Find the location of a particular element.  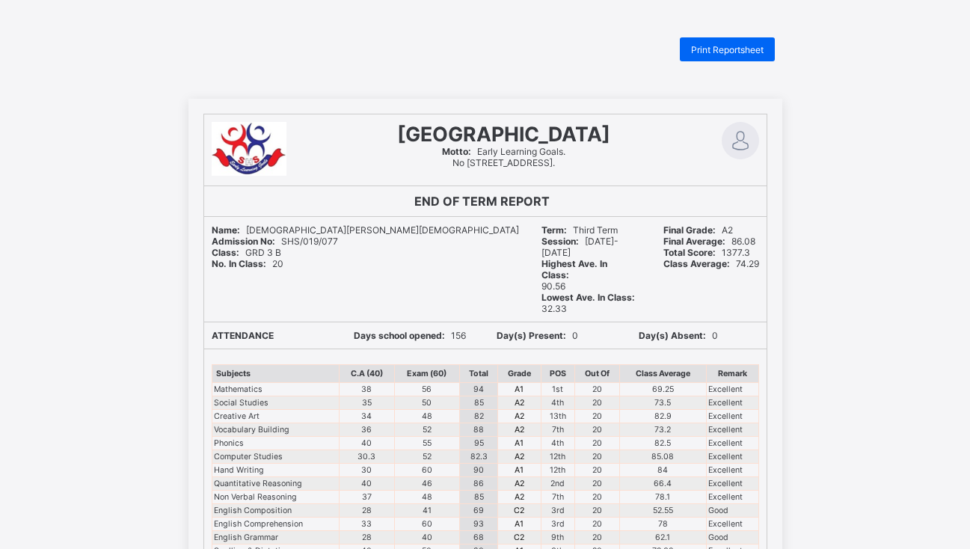

th: Remark is located at coordinates (732, 373).